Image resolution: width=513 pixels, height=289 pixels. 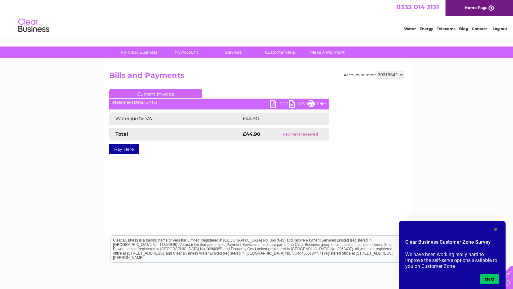 What do you see at coordinates (453, 260) in the screenshot?
I see `p: We have been working really hard to improve the self-serve options available to you on Customer Zone` at bounding box center [453, 260].